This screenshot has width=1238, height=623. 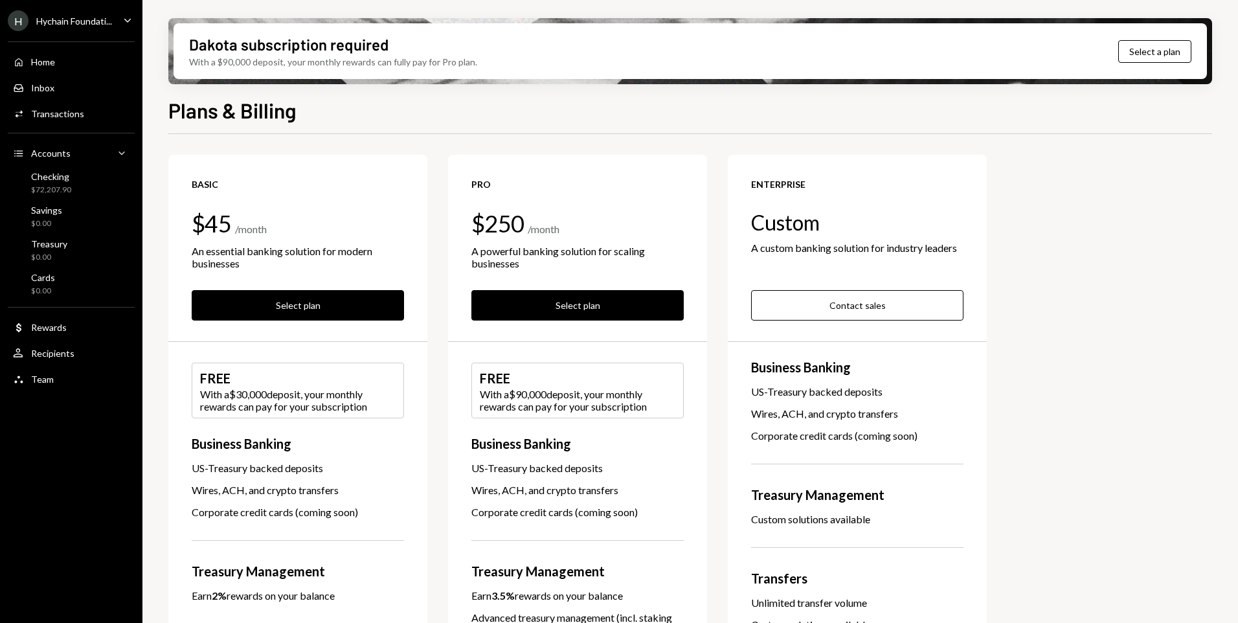 I want to click on div: An essential banking solution for modern businesses, so click(x=298, y=257).